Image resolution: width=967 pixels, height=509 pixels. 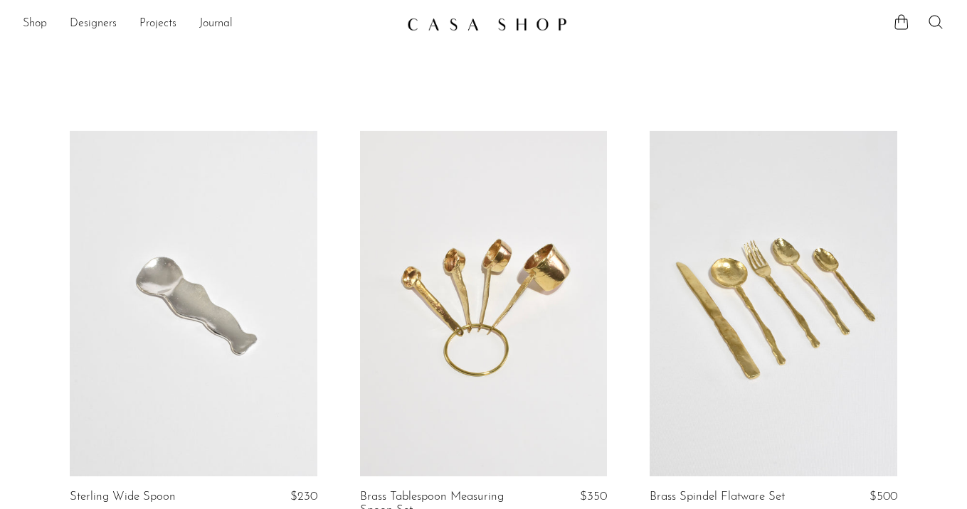 I want to click on span: $230, so click(x=304, y=497).